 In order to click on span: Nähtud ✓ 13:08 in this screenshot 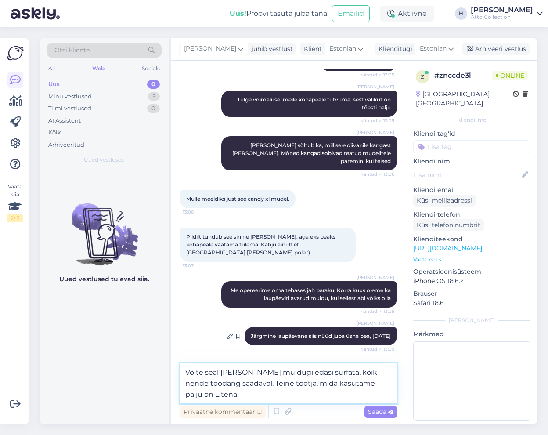, I will do `click(377, 311)`.